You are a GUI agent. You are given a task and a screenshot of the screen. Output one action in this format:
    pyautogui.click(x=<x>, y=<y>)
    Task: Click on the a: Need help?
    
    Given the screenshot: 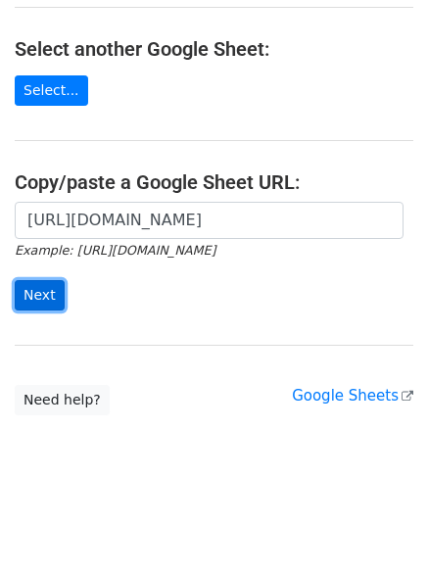 What is the action you would take?
    pyautogui.click(x=62, y=400)
    